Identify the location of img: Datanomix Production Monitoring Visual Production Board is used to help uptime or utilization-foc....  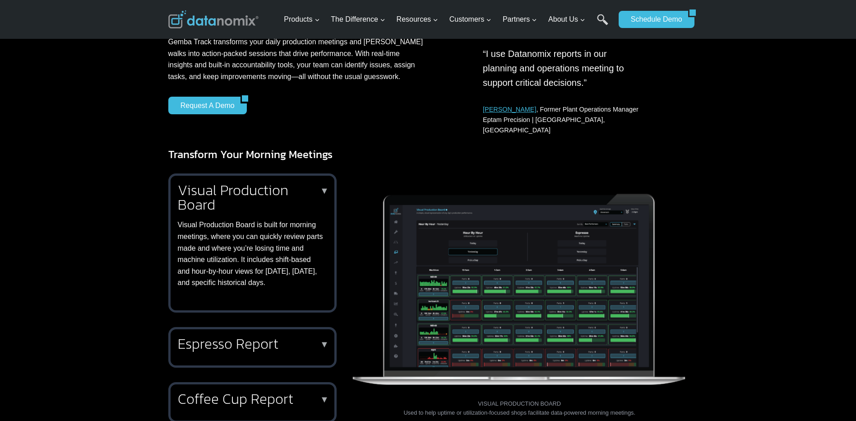
(519, 284).